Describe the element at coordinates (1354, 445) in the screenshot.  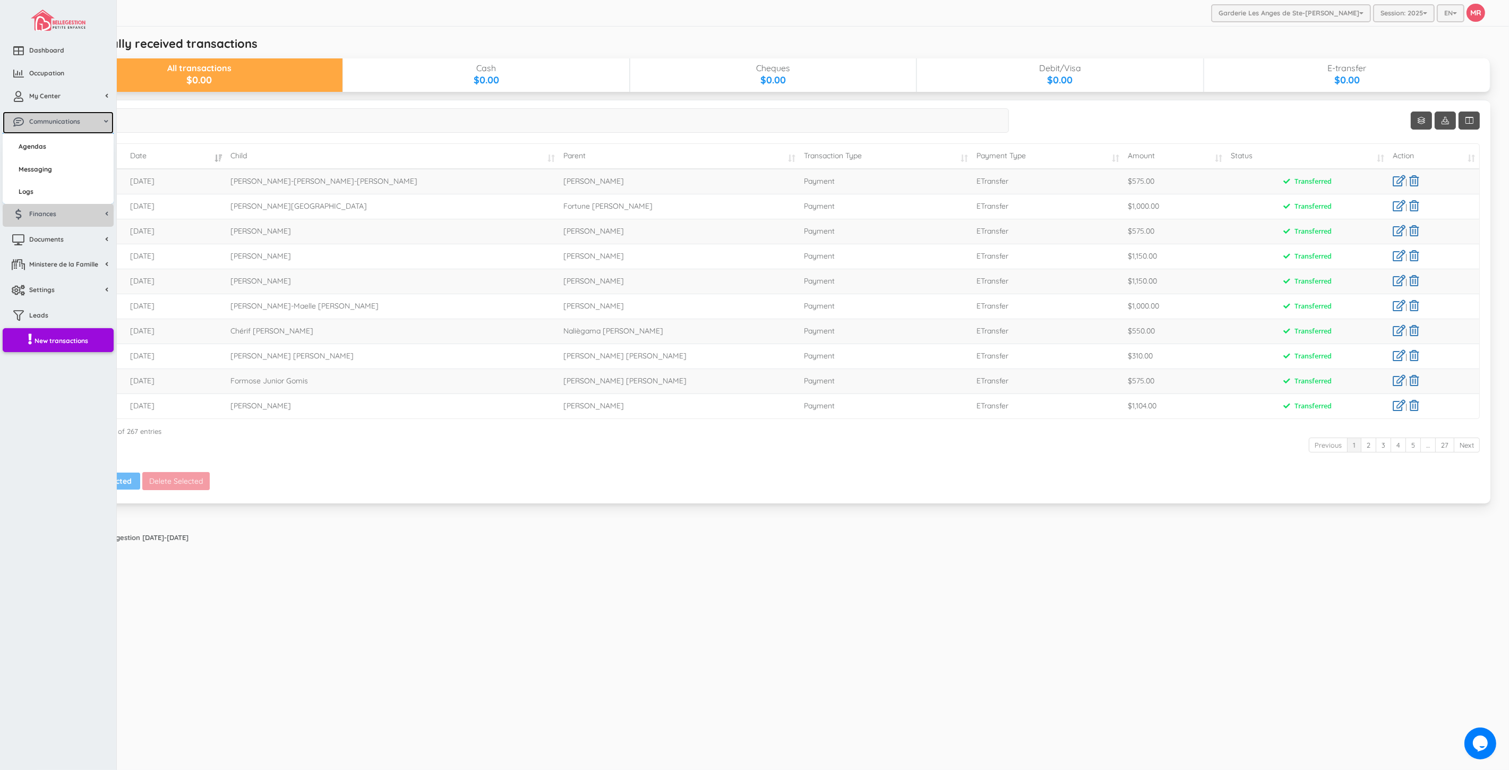
I see `a: 1` at that location.